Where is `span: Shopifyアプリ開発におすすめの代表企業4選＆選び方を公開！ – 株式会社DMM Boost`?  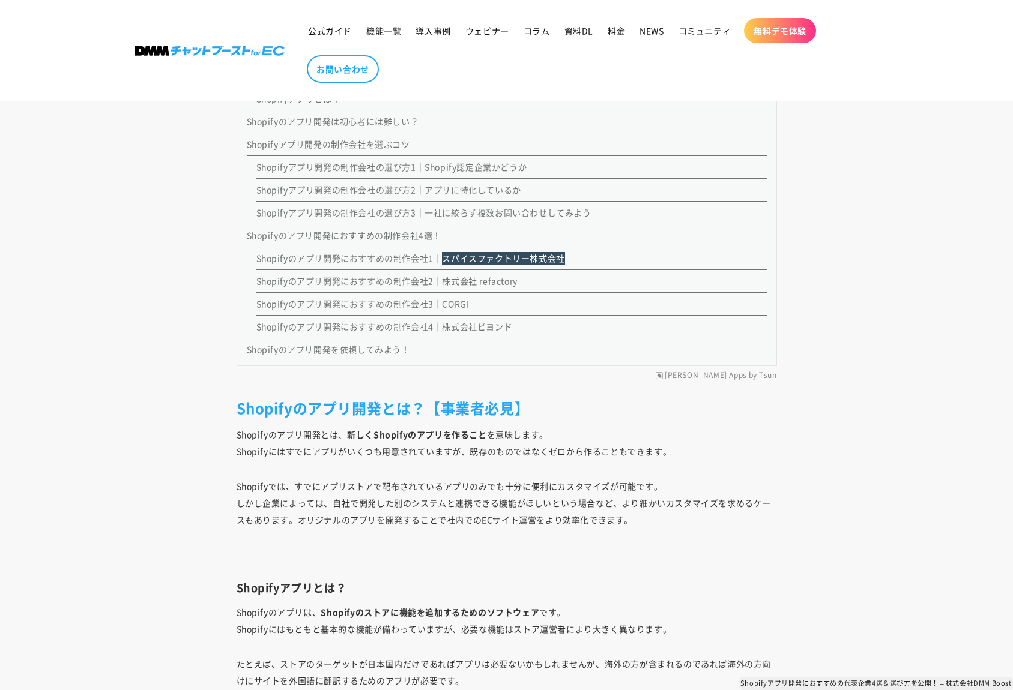
span: Shopifyアプリ開発におすすめの代表企業4選＆選び方を公開！ – 株式会社DMM Boost is located at coordinates (876, 683).